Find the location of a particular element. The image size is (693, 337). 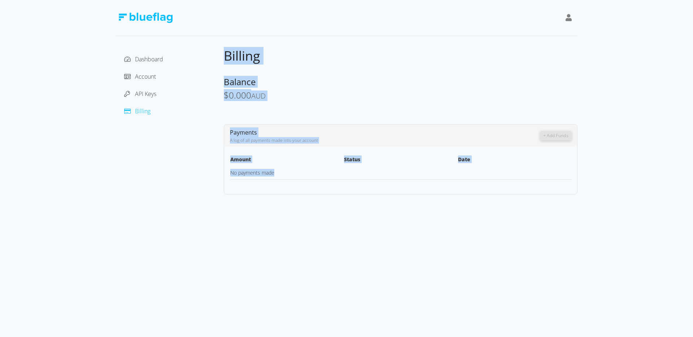

th: Amount is located at coordinates (286, 161).